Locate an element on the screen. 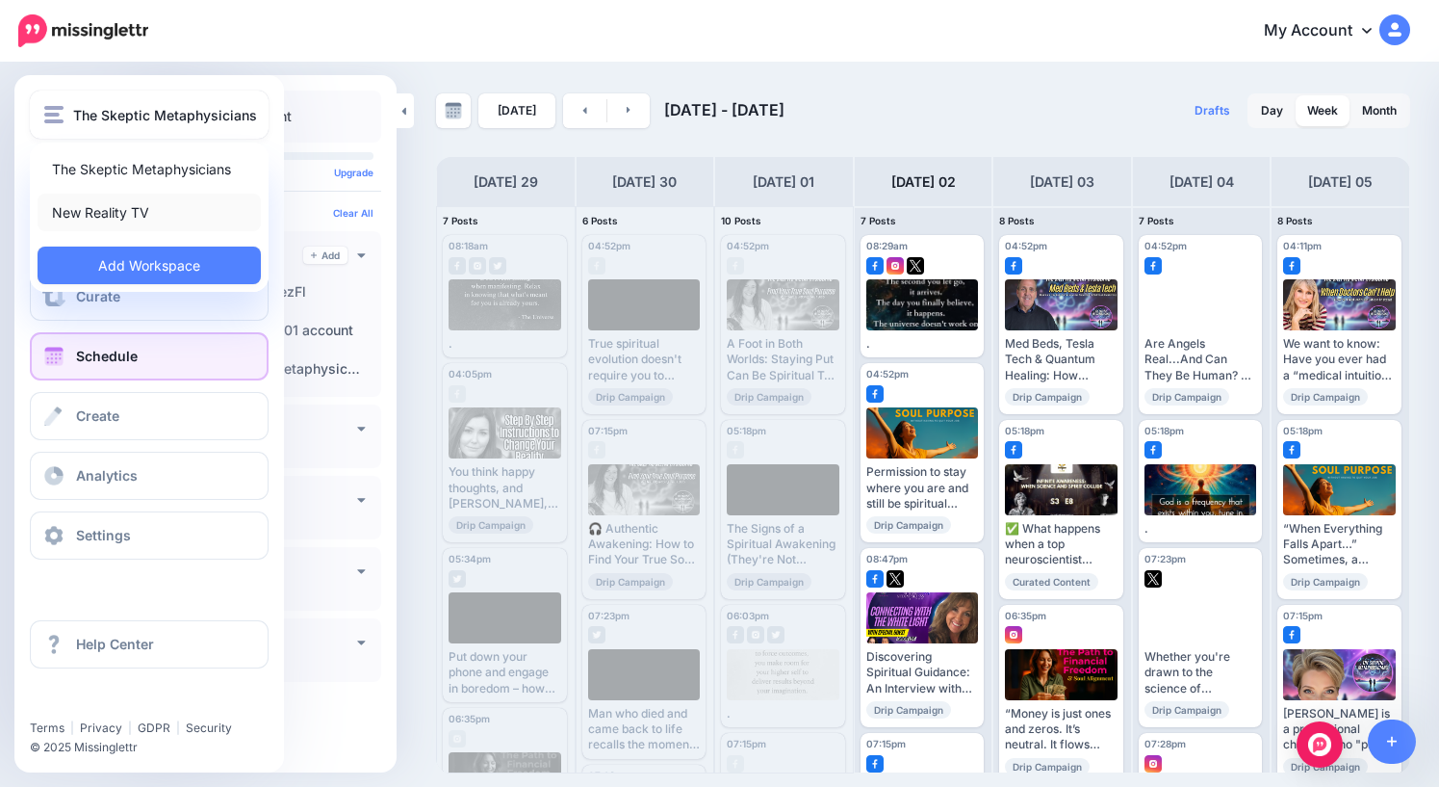 This screenshot has width=1439, height=787. img: instagram-grey-square.png is located at coordinates (457, 738).